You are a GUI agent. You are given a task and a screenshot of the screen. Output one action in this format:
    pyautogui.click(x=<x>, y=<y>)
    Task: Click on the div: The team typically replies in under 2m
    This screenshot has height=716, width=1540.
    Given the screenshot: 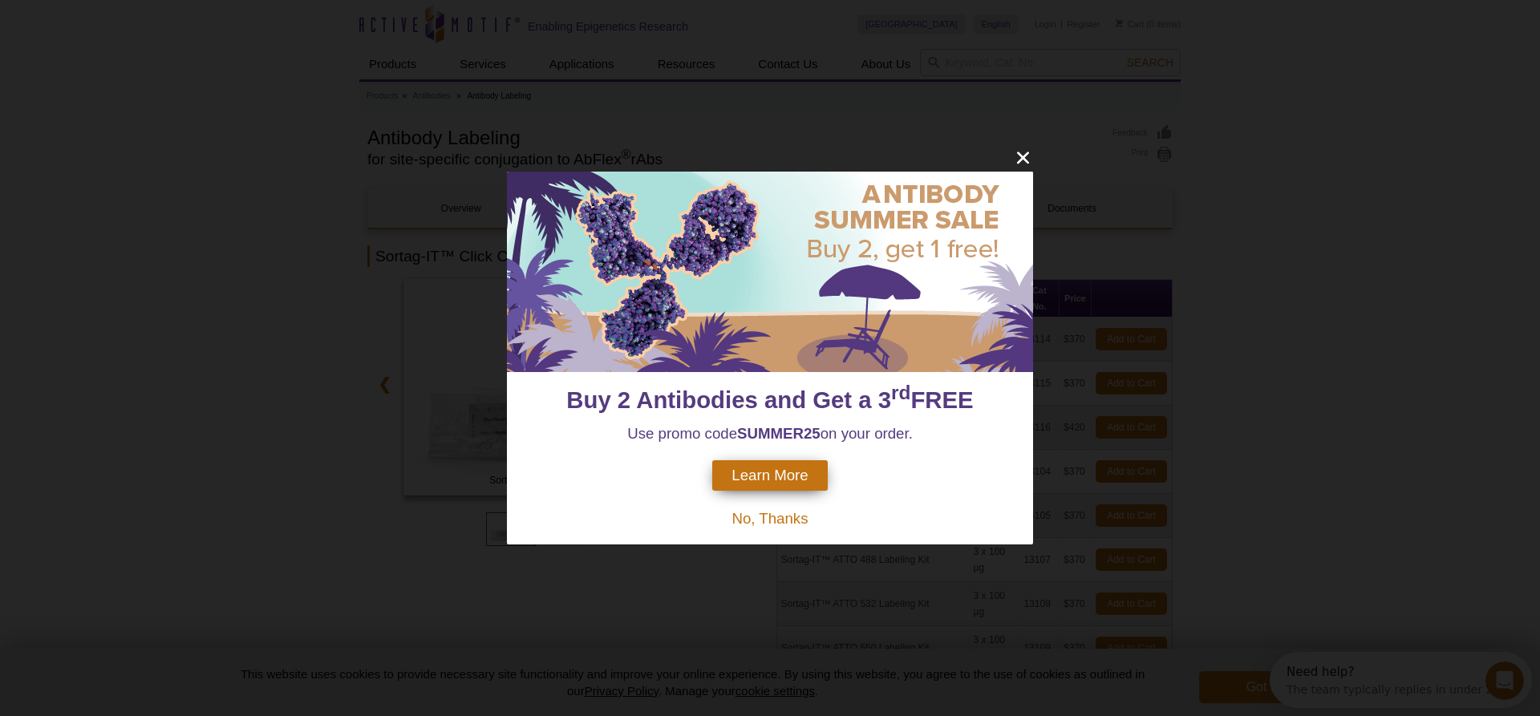 What is the action you would take?
    pyautogui.click(x=125, y=34)
    